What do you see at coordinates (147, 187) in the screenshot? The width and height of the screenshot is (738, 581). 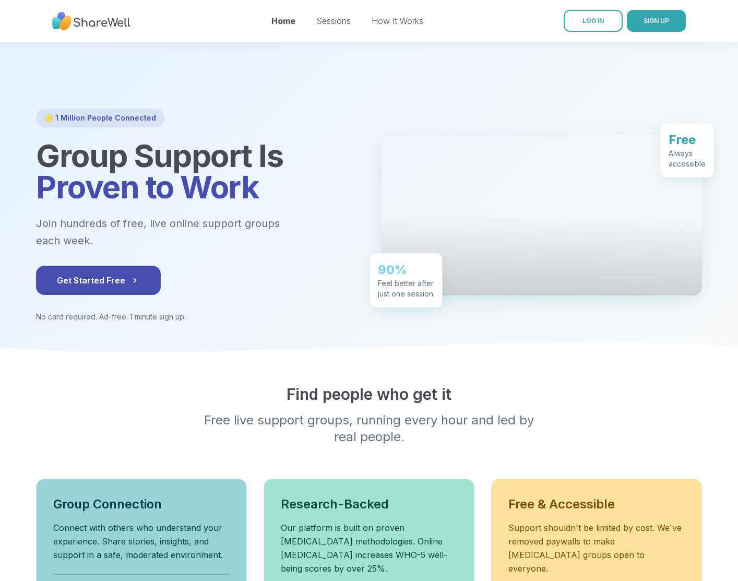 I see `span: Proven to Work` at bounding box center [147, 187].